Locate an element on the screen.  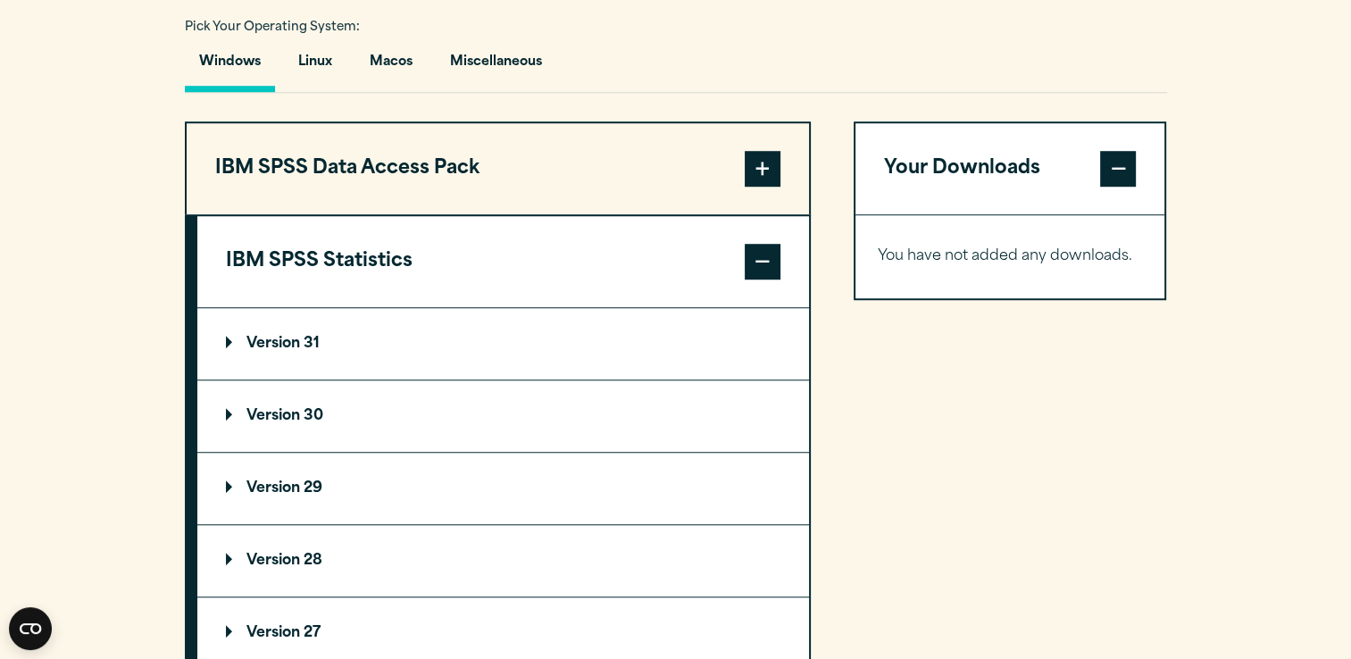
summary: Version 30 is located at coordinates (503, 416).